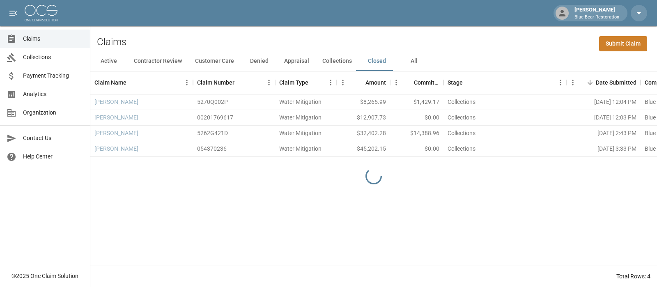 The height and width of the screenshot is (287, 657). I want to click on span: Organization, so click(53, 112).